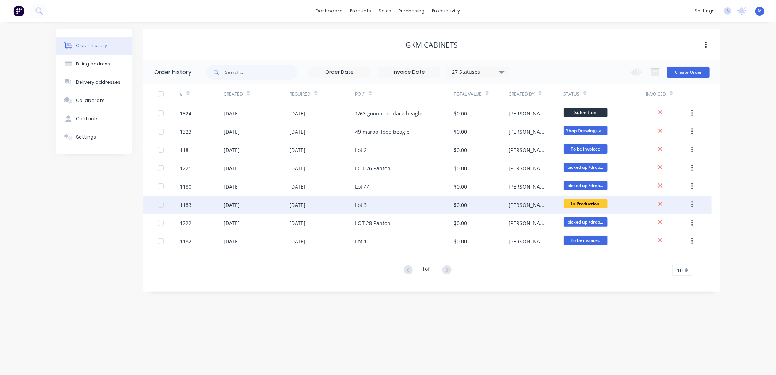 The image size is (776, 375). Describe the element at coordinates (361, 241) in the screenshot. I see `div: Lot 1` at that location.